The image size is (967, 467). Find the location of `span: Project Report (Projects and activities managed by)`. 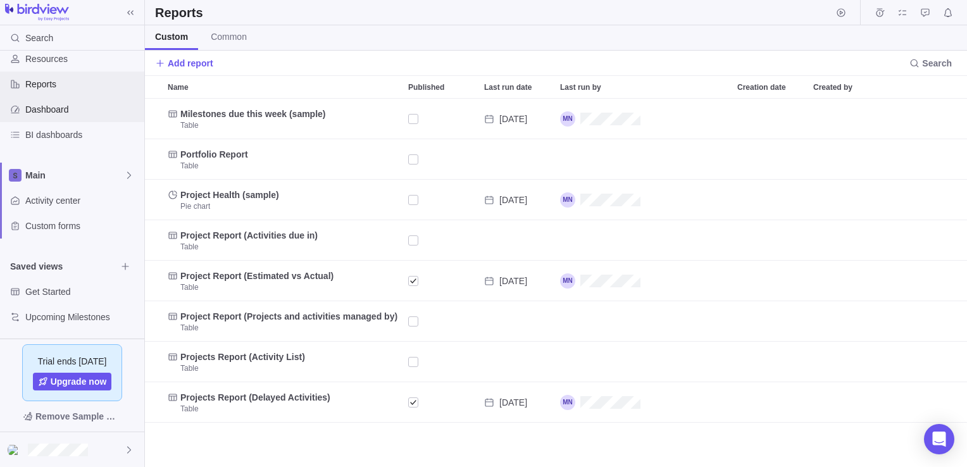

span: Project Report (Projects and activities managed by) is located at coordinates (289, 316).